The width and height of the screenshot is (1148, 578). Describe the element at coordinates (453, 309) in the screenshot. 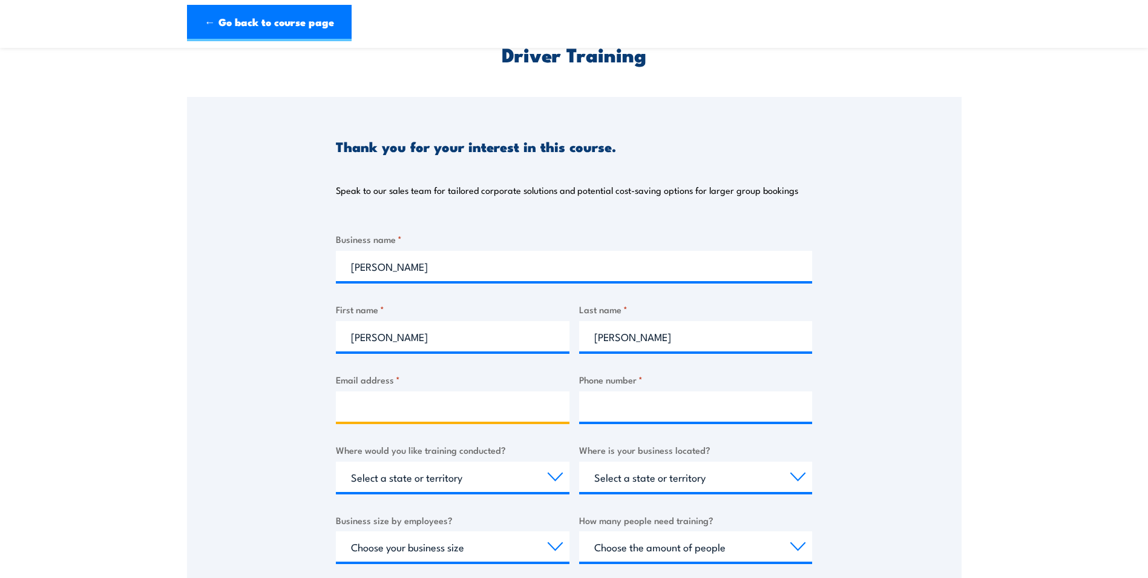

I see `label: First name` at that location.